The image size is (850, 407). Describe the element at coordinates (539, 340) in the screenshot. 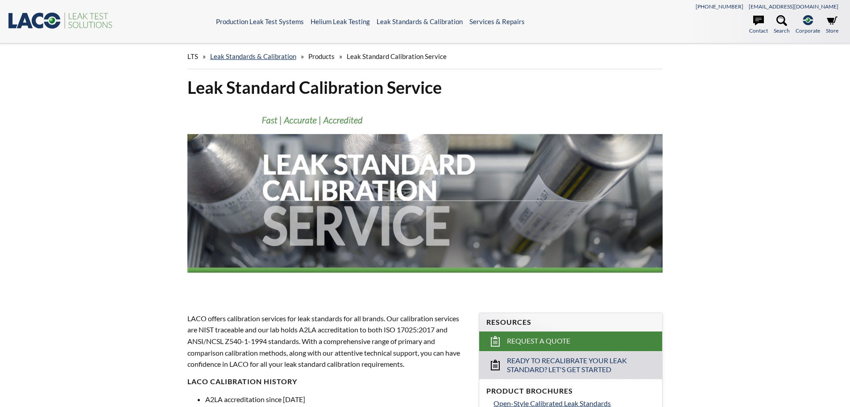

I see `span: Request a Quote` at that location.